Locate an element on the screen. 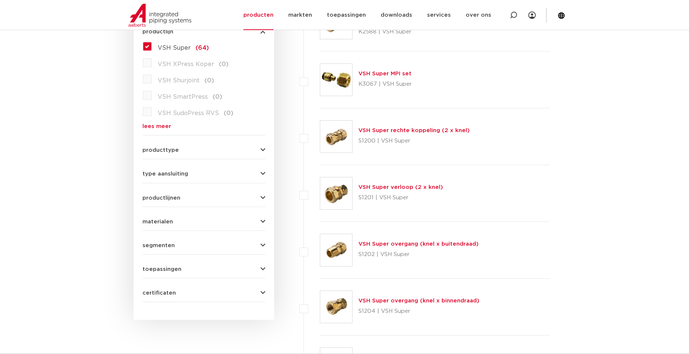  span: materialen is located at coordinates (158, 222).